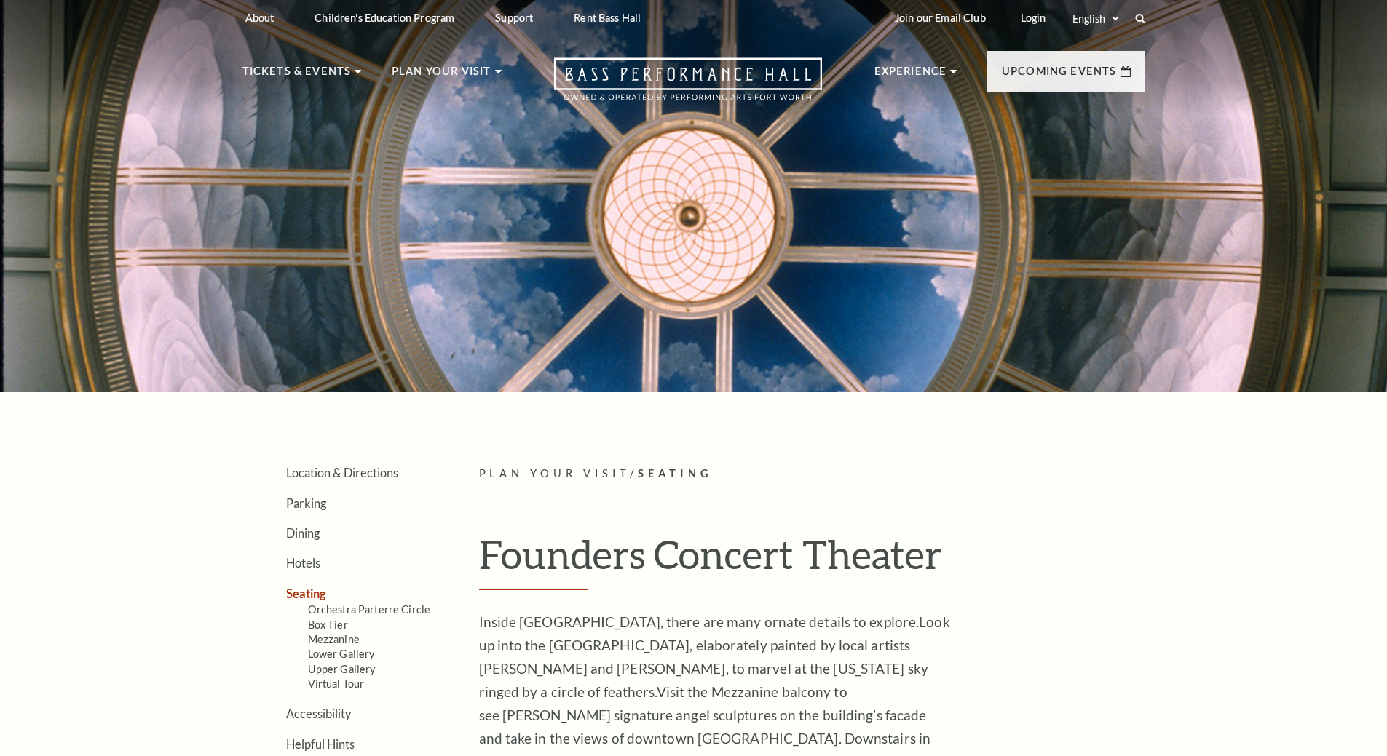  I want to click on p: Rent Bass Hall, so click(607, 17).